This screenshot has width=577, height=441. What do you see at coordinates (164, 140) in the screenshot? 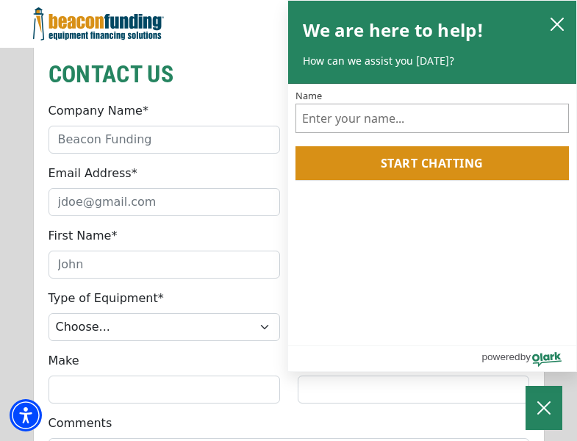
I see `input: Beacon Funding` at bounding box center [164, 140].